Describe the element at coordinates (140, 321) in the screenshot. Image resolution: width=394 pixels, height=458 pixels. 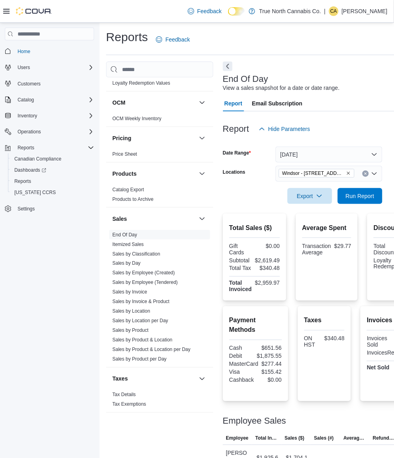
I see `a: Sales by Location per Day` at that location.